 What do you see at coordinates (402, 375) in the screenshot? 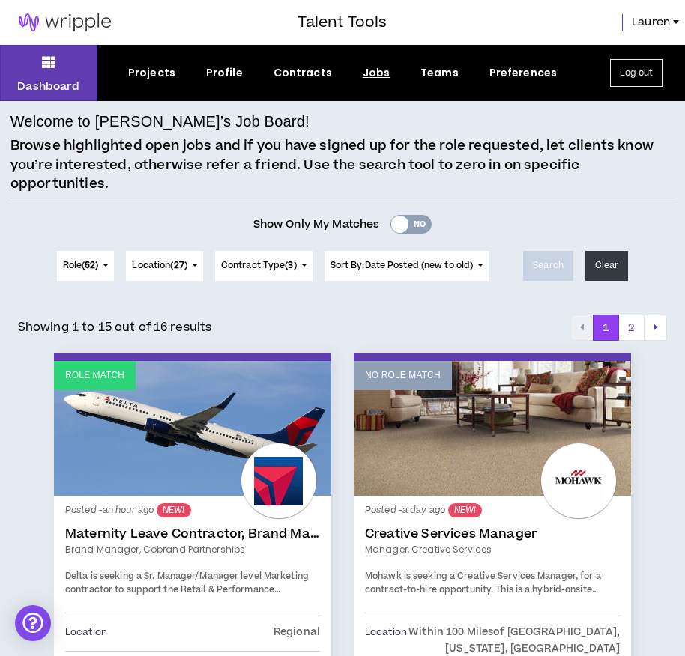
I see `p: No Role Match` at bounding box center [402, 375].